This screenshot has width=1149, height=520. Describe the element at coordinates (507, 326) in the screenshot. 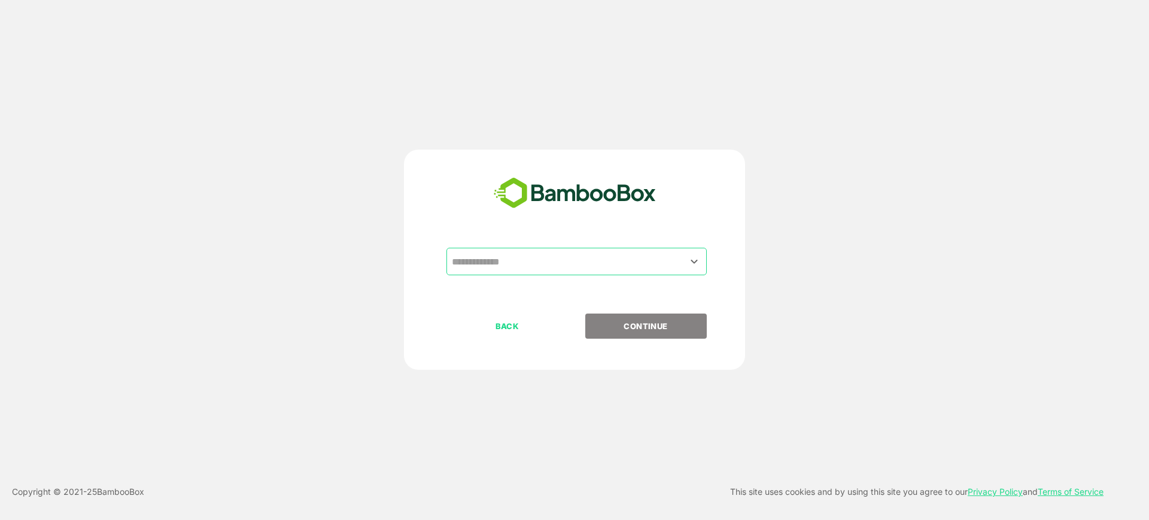

I see `p: BACK` at that location.